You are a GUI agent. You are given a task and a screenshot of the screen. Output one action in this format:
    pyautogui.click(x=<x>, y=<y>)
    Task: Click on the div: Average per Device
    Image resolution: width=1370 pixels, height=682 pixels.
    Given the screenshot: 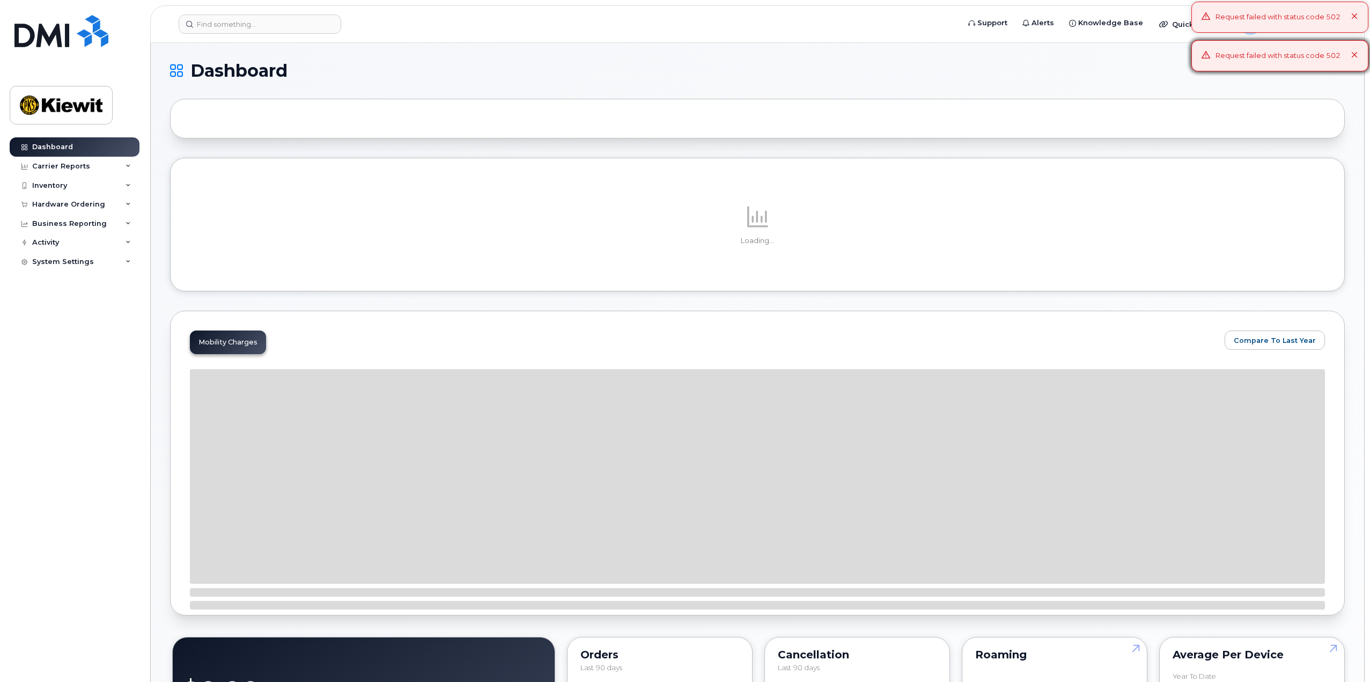 What is the action you would take?
    pyautogui.click(x=1252, y=655)
    